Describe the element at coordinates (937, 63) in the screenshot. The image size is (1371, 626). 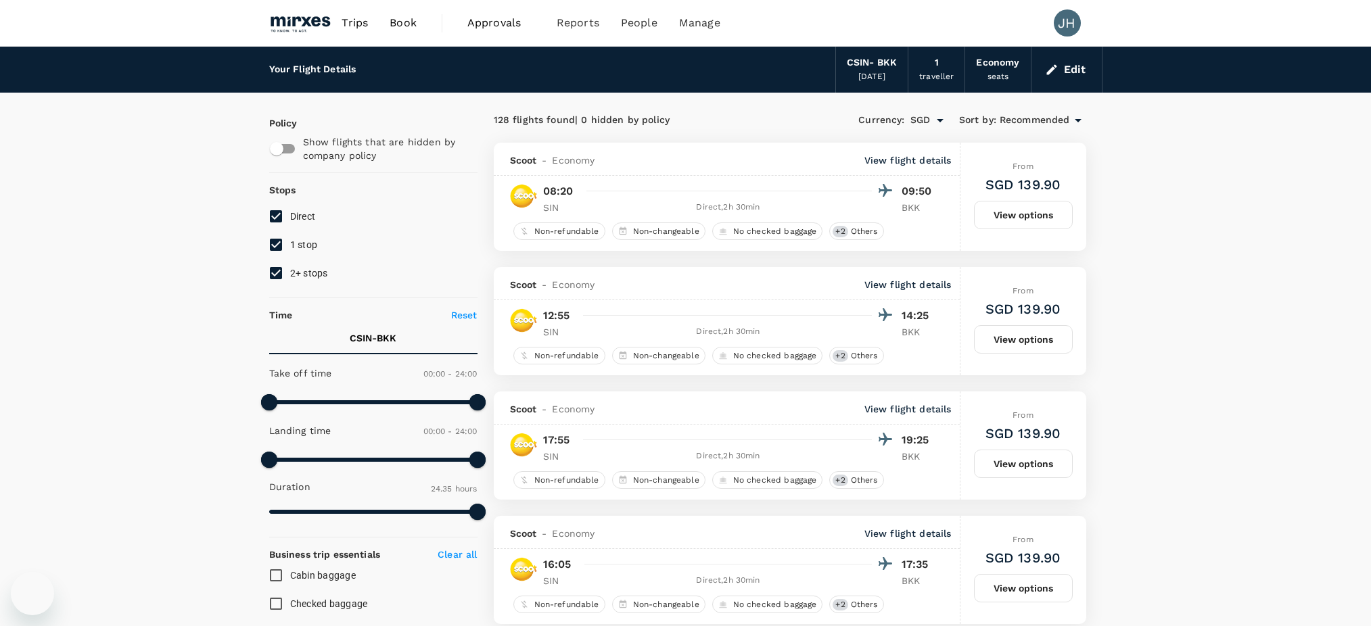
I see `div: 1` at that location.